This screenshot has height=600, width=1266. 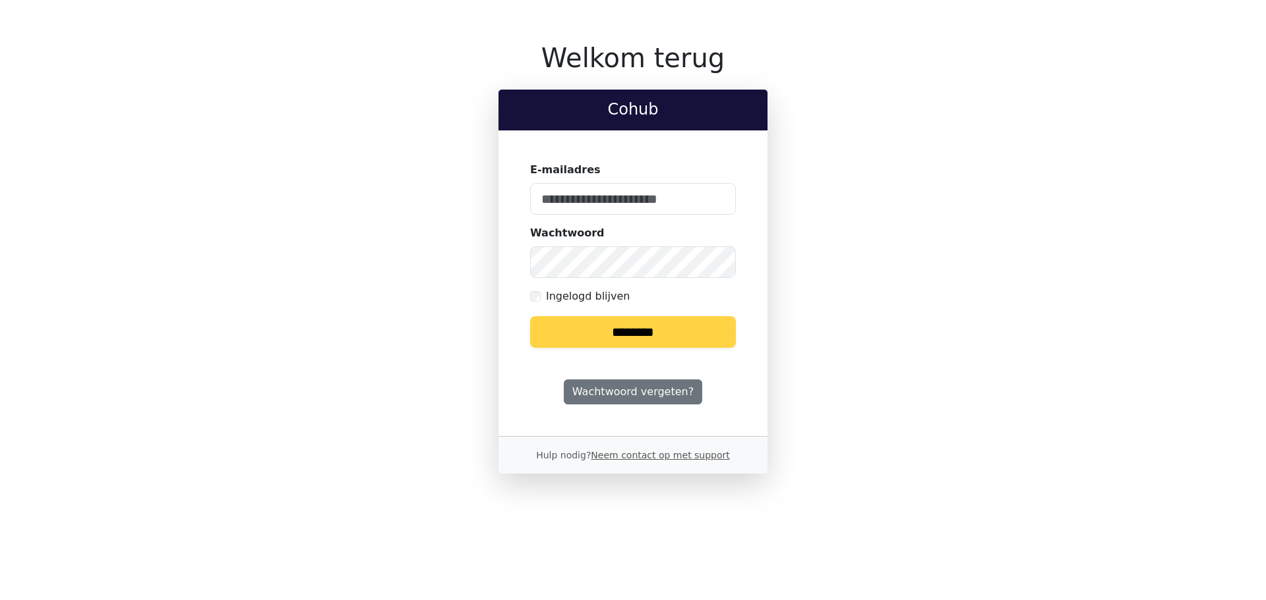 I want to click on h2: Cohub, so click(x=633, y=109).